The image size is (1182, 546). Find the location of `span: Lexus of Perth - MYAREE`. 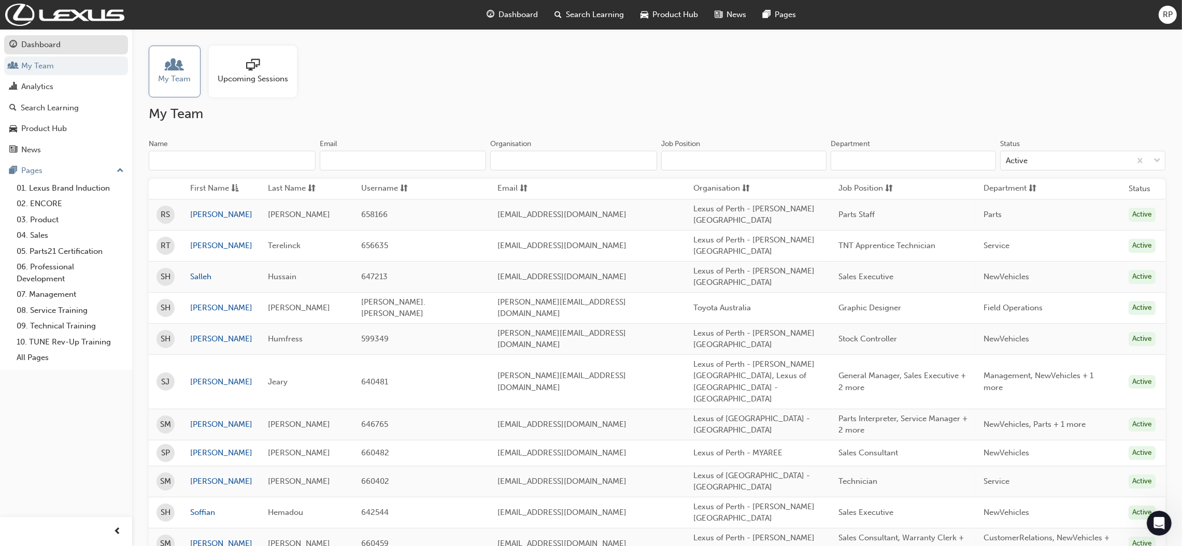

span: Lexus of Perth - MYAREE is located at coordinates (738, 453).